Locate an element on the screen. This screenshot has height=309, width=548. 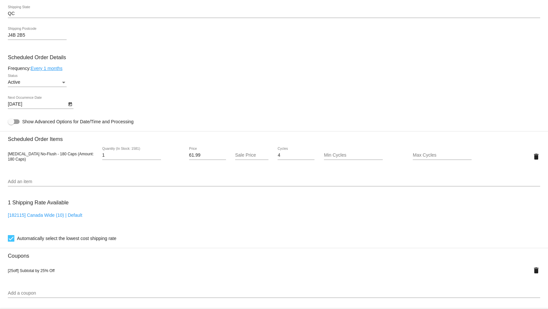
input: Quantity (In Stock: 1581) is located at coordinates (132, 155).